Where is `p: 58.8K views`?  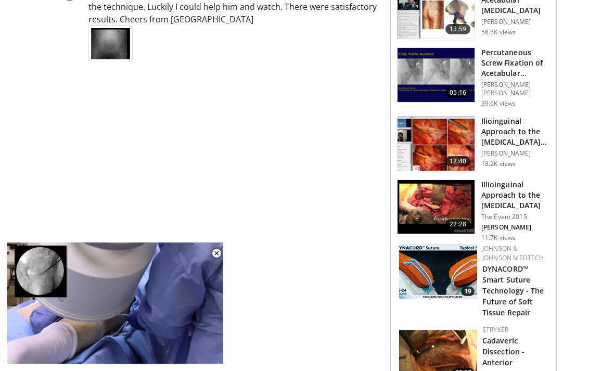
p: 58.8K views is located at coordinates (498, 32).